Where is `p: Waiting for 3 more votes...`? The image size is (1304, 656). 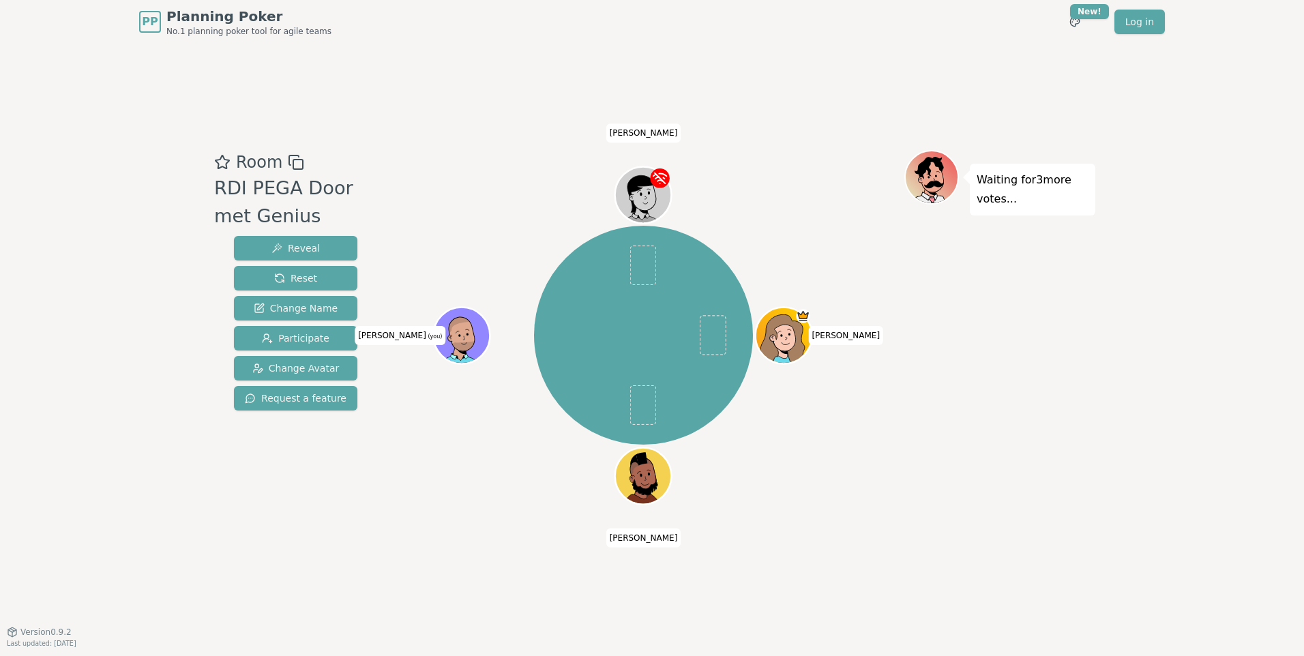 p: Waiting for 3 more votes... is located at coordinates (1033, 190).